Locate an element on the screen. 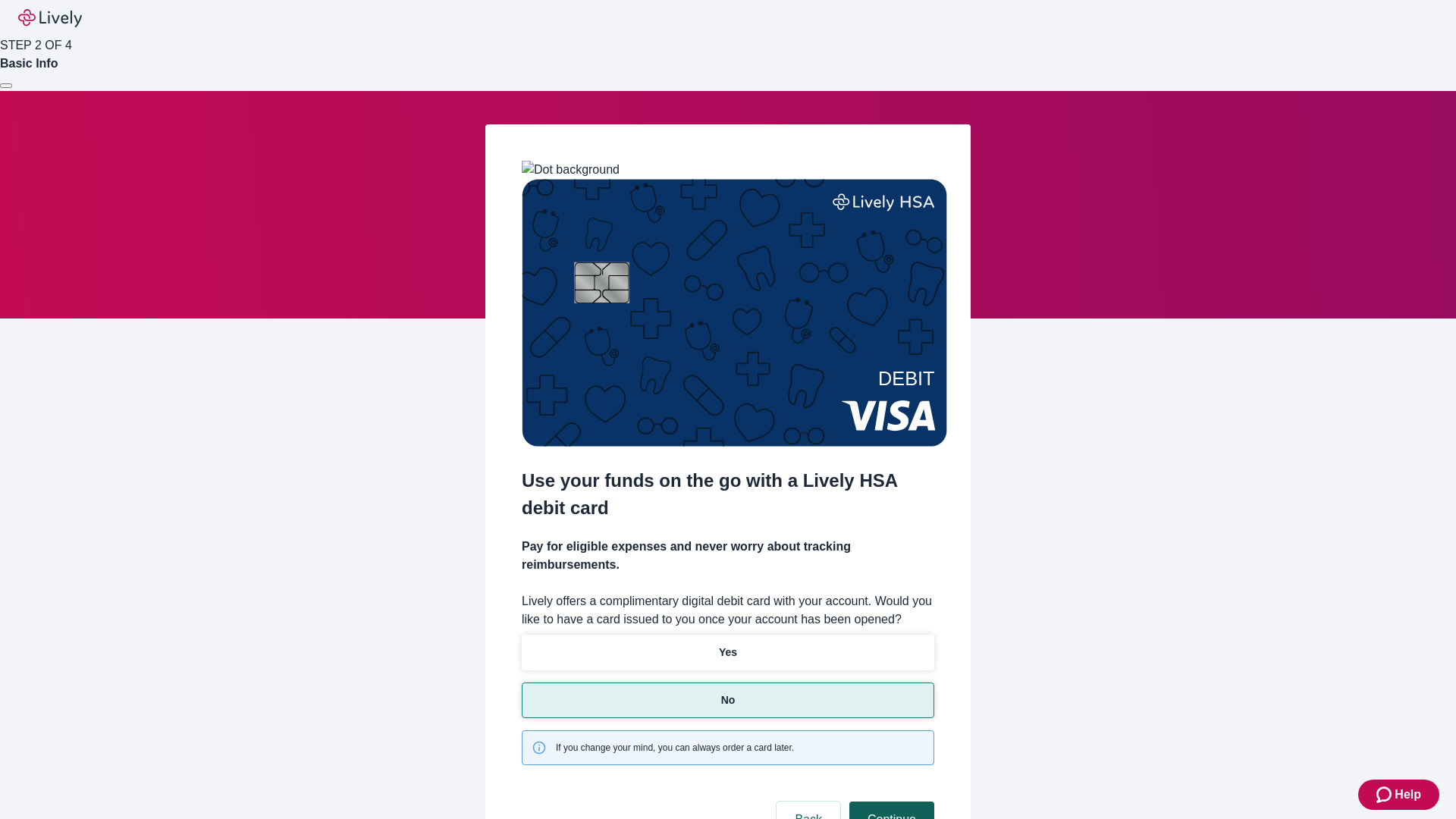 This screenshot has height=819, width=1456. label: Lively offers a complimentary digital debit card with your account. Would you like to have a card... is located at coordinates (728, 610).